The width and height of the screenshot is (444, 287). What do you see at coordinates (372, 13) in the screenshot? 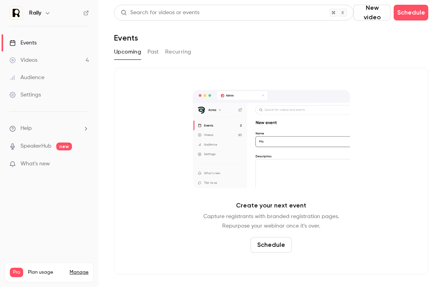
I see `button: New video` at bounding box center [372, 13].